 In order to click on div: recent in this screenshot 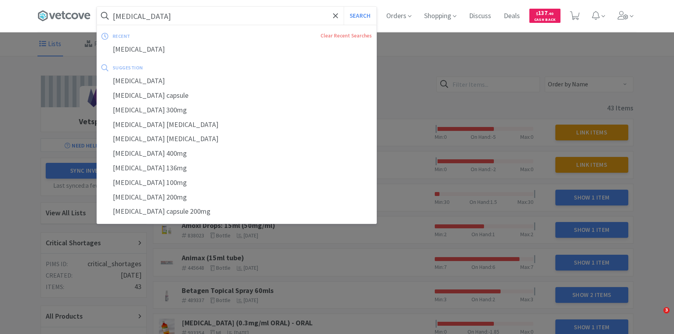, I will do `click(169, 36)`.